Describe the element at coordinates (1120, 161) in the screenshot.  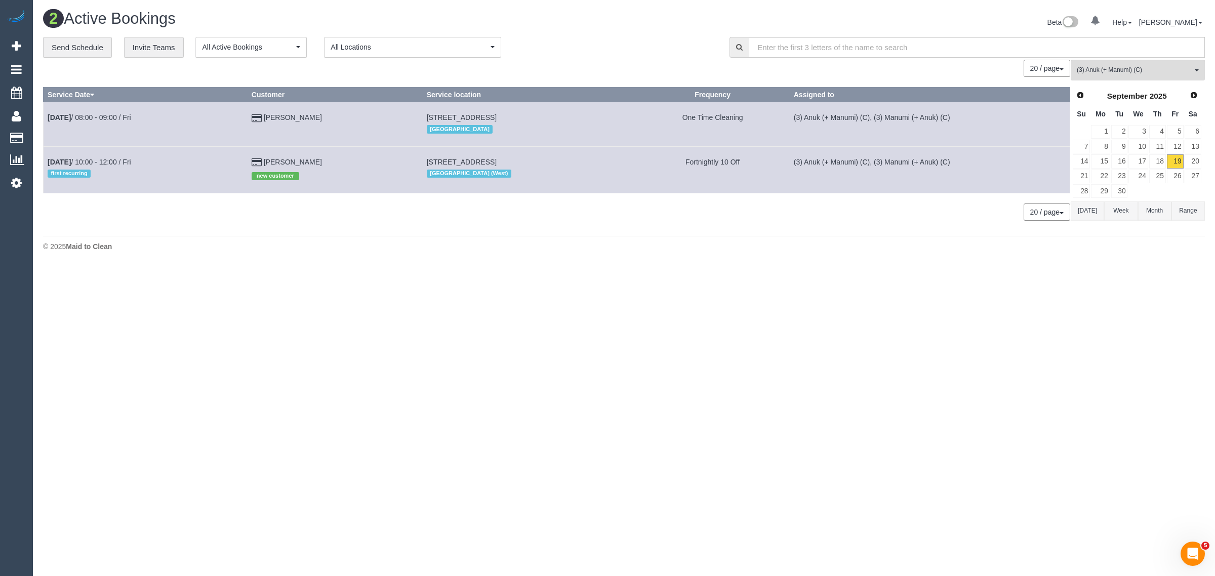
I see `a: 16` at that location.